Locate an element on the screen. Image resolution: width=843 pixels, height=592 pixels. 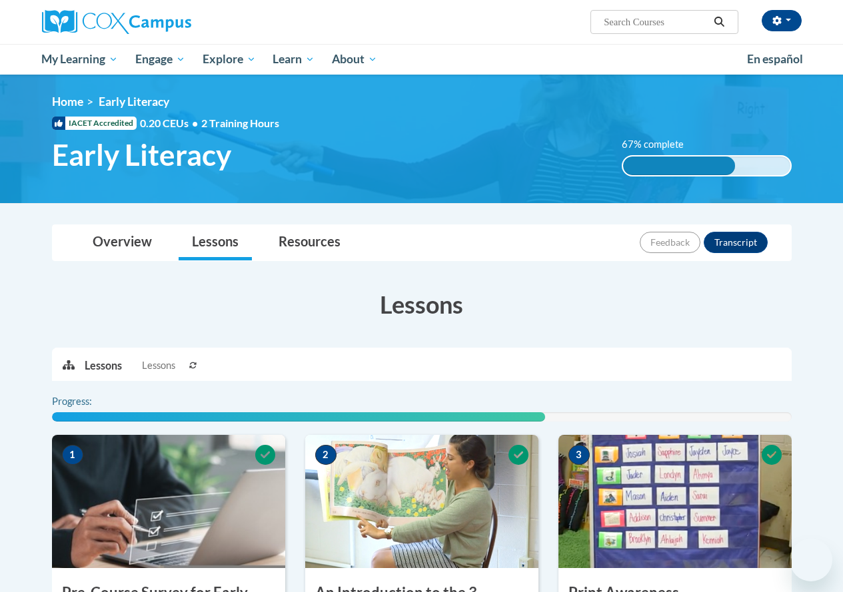
button: Account Settings is located at coordinates (781, 21).